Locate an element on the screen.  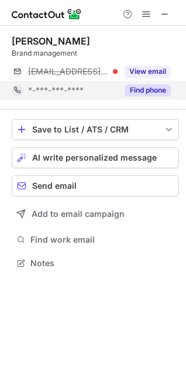
button: Add to email campaign is located at coordinates (96, 214).